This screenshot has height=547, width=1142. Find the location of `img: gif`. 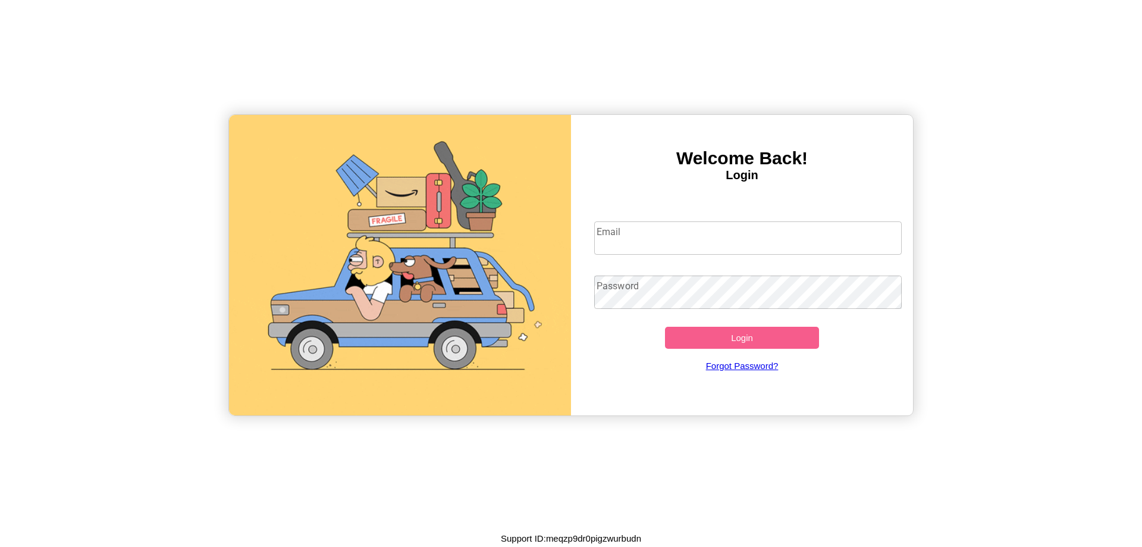

img: gif is located at coordinates (400, 265).